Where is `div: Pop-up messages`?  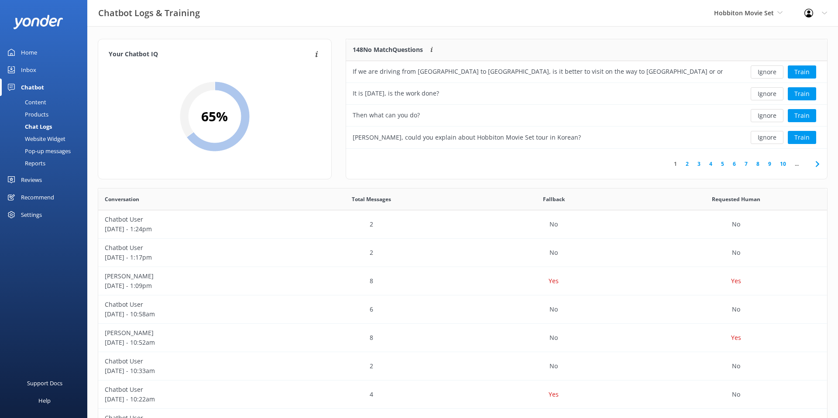 div: Pop-up messages is located at coordinates (38, 151).